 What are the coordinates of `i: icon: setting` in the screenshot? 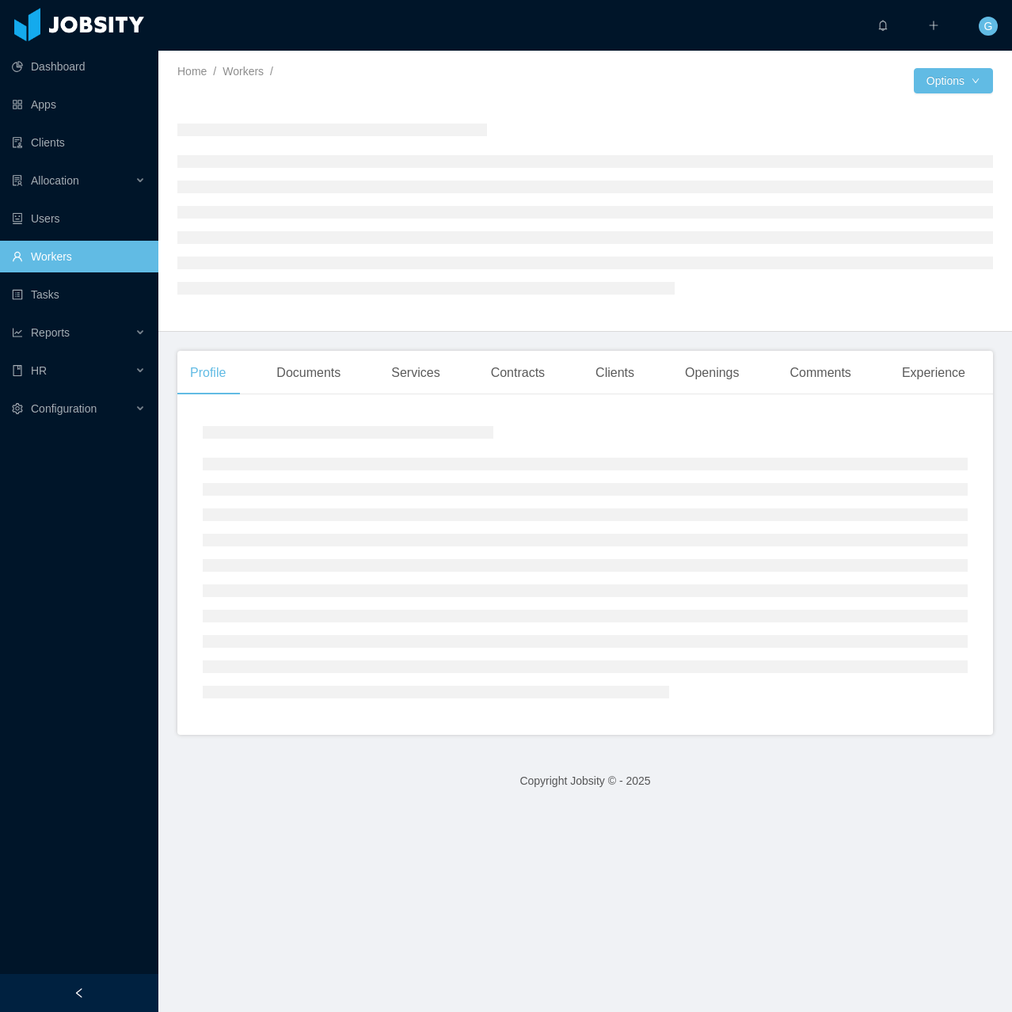 It's located at (17, 408).